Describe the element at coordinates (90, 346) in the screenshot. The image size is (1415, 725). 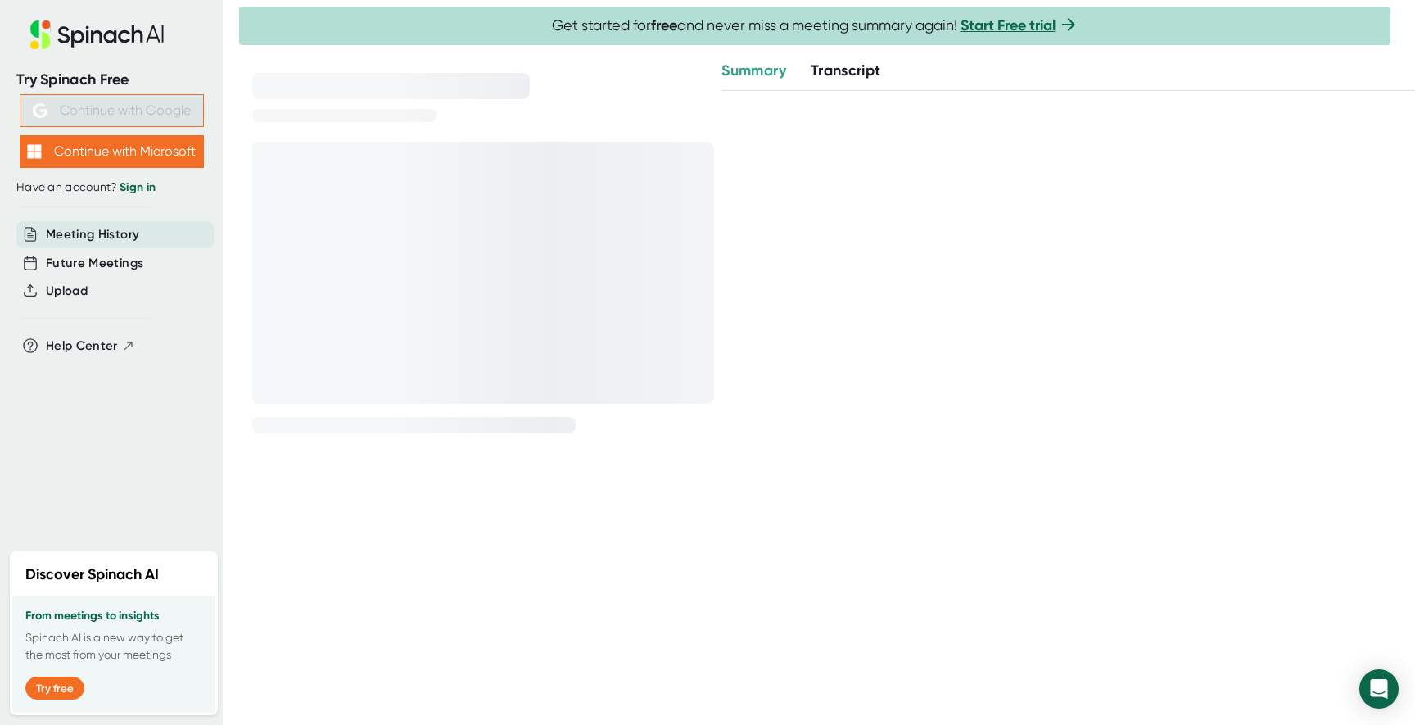
I see `button: Help Center` at that location.